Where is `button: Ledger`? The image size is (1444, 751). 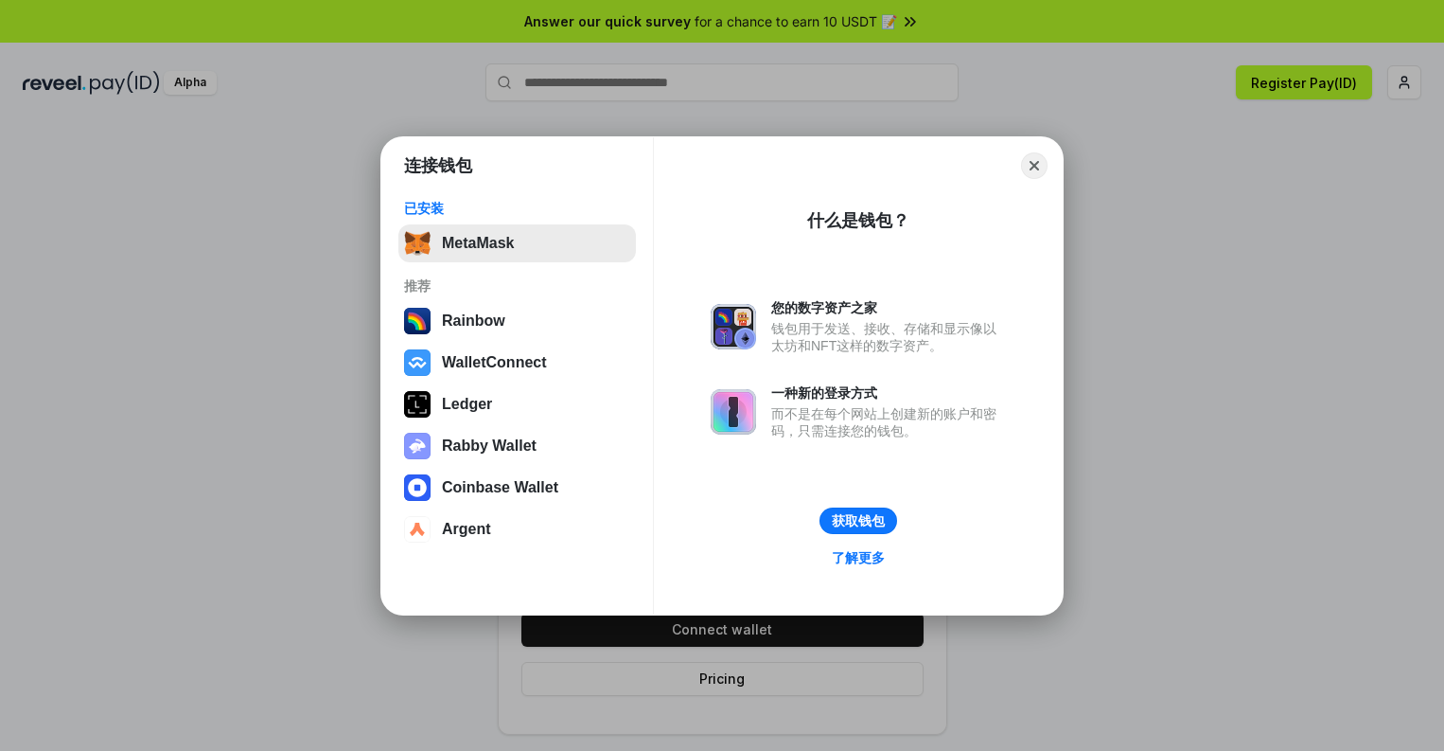
button: Ledger is located at coordinates (517, 404).